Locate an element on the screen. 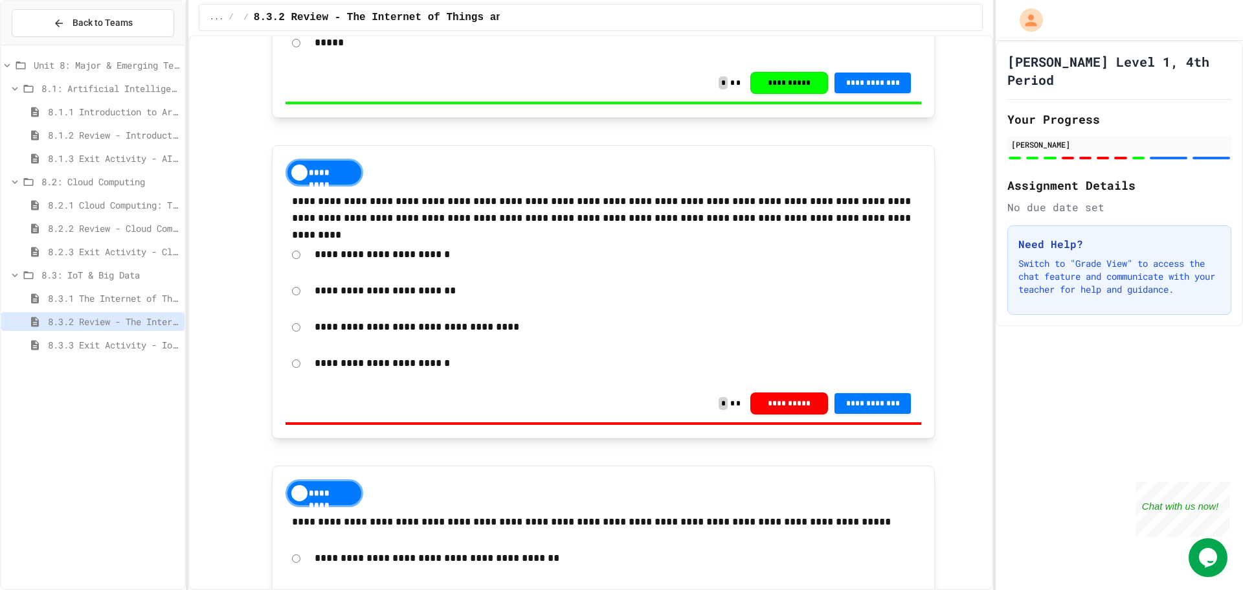 The width and height of the screenshot is (1243, 590). h2: Assignment Details is located at coordinates (1119, 185).